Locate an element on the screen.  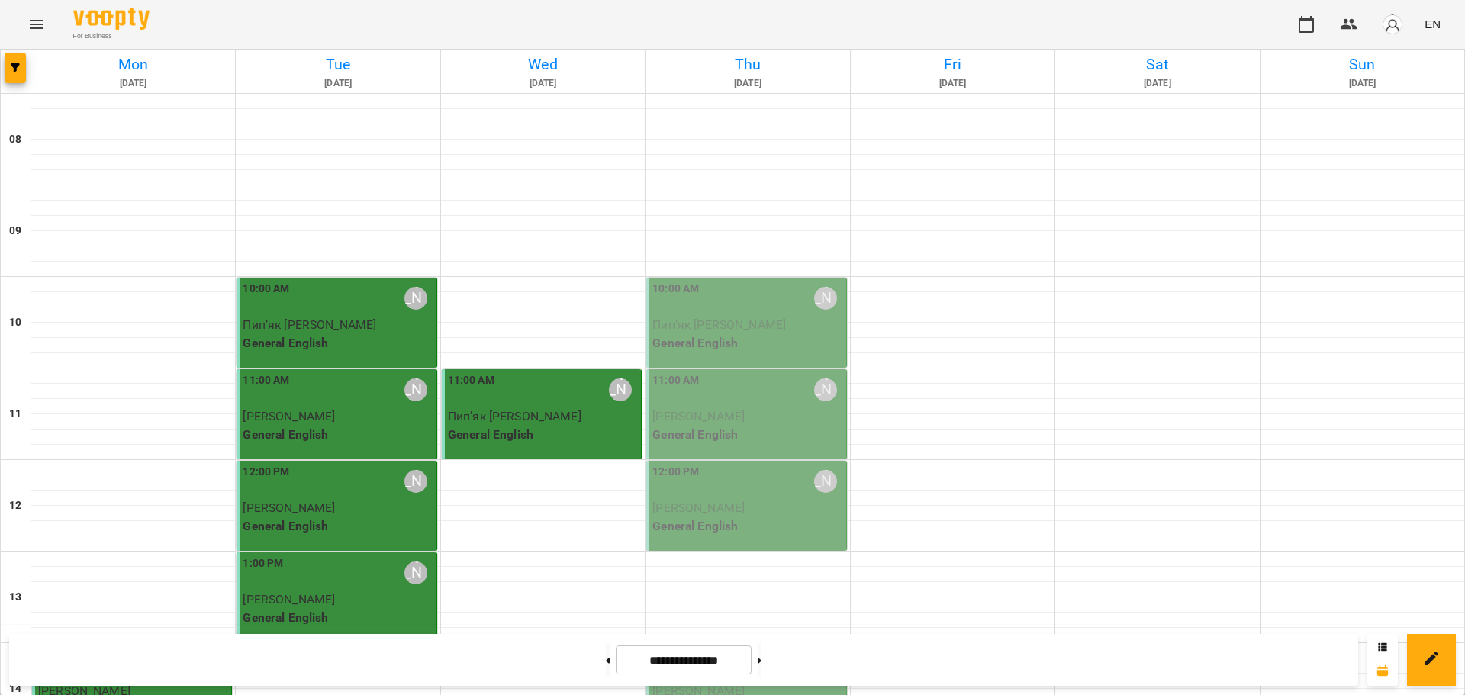
img: Voopty Logo is located at coordinates (111, 18).